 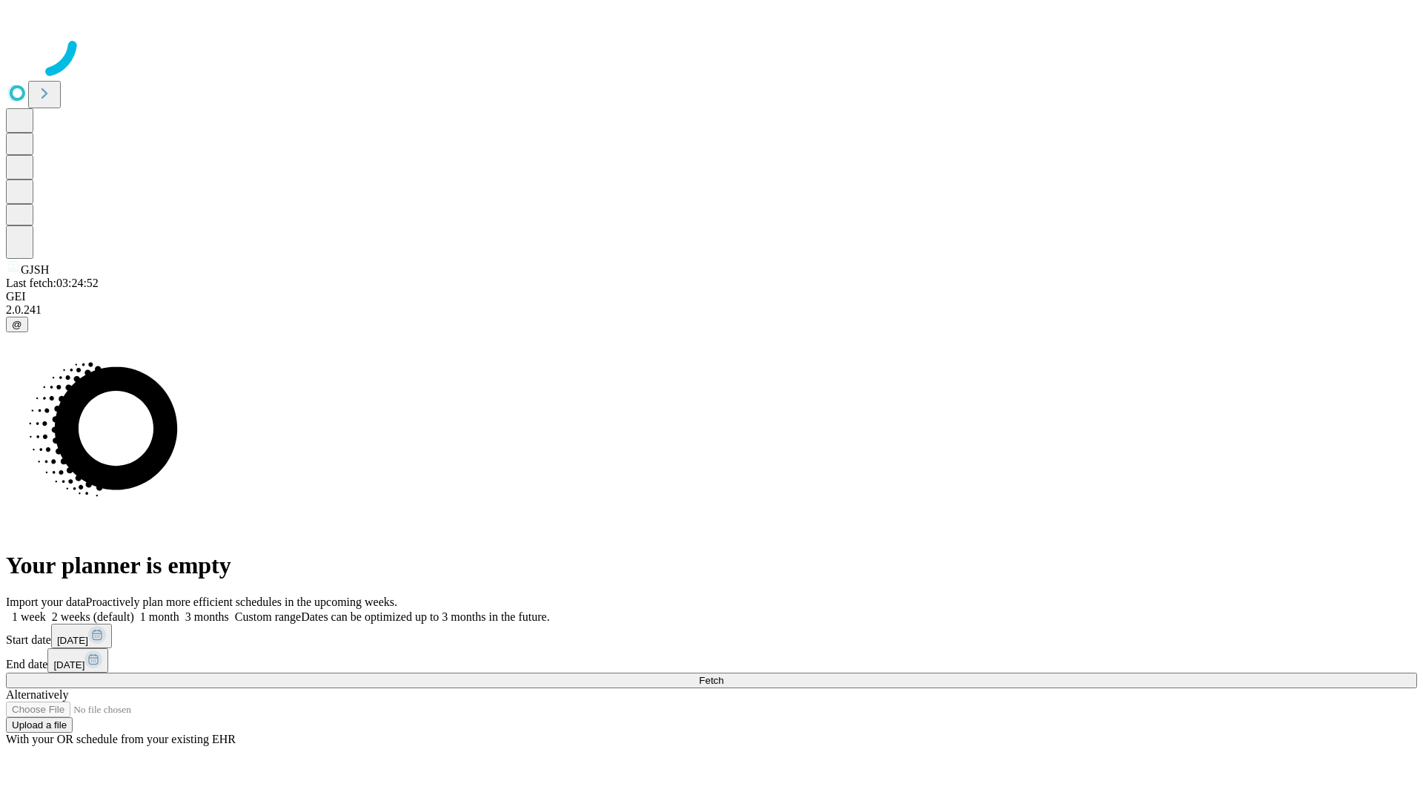 What do you see at coordinates (207, 616) in the screenshot?
I see `span: 3 months` at bounding box center [207, 616].